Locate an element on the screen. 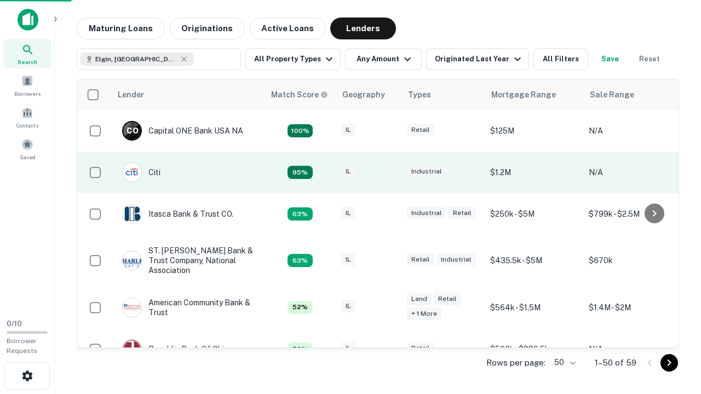  th: Lender is located at coordinates (188, 95).